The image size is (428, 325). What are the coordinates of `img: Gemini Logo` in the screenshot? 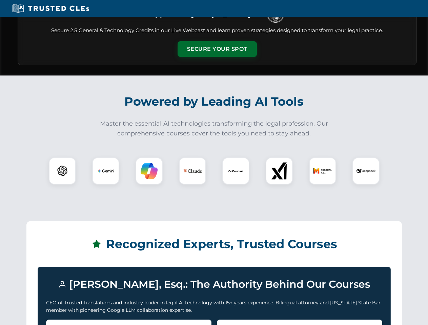 It's located at (106, 171).